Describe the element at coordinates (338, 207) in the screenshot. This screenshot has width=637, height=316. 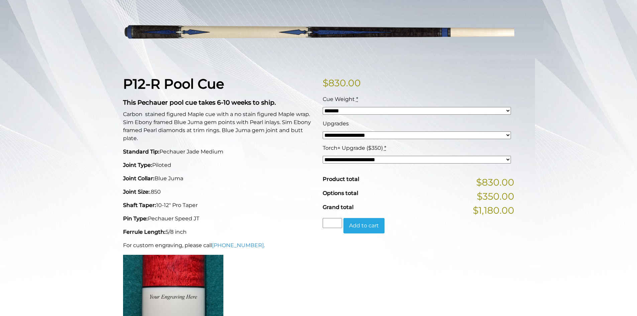
I see `span: Grand total` at that location.